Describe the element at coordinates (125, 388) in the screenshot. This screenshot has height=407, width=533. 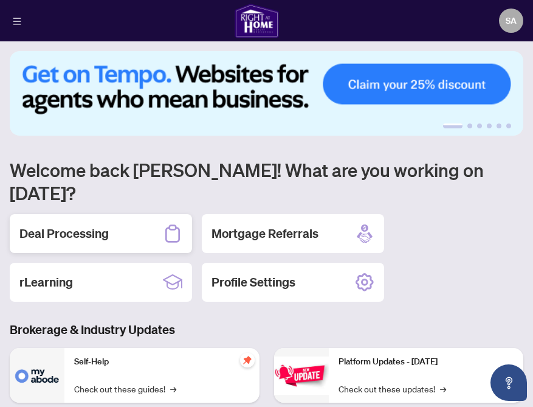
I see `a: Check out these guides!→` at that location.